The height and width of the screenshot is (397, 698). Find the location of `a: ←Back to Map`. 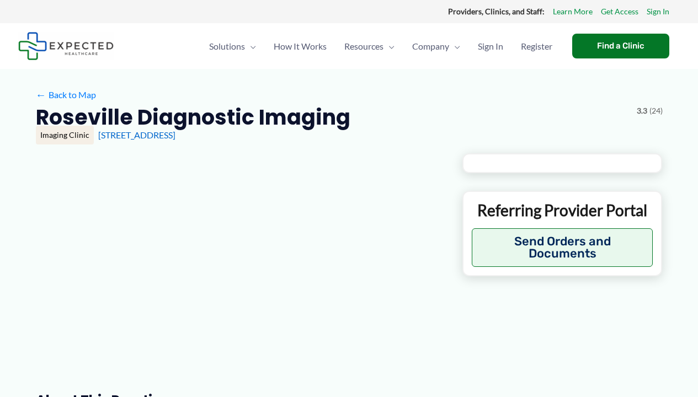

a: ←Back to Map is located at coordinates (66, 95).